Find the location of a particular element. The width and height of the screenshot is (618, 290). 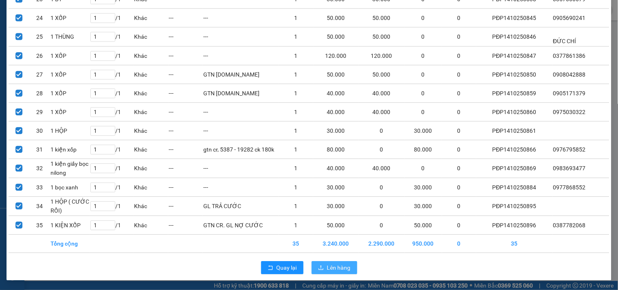

span: ĐỨC ĐẠT GIA LAI is located at coordinates (72, 13).